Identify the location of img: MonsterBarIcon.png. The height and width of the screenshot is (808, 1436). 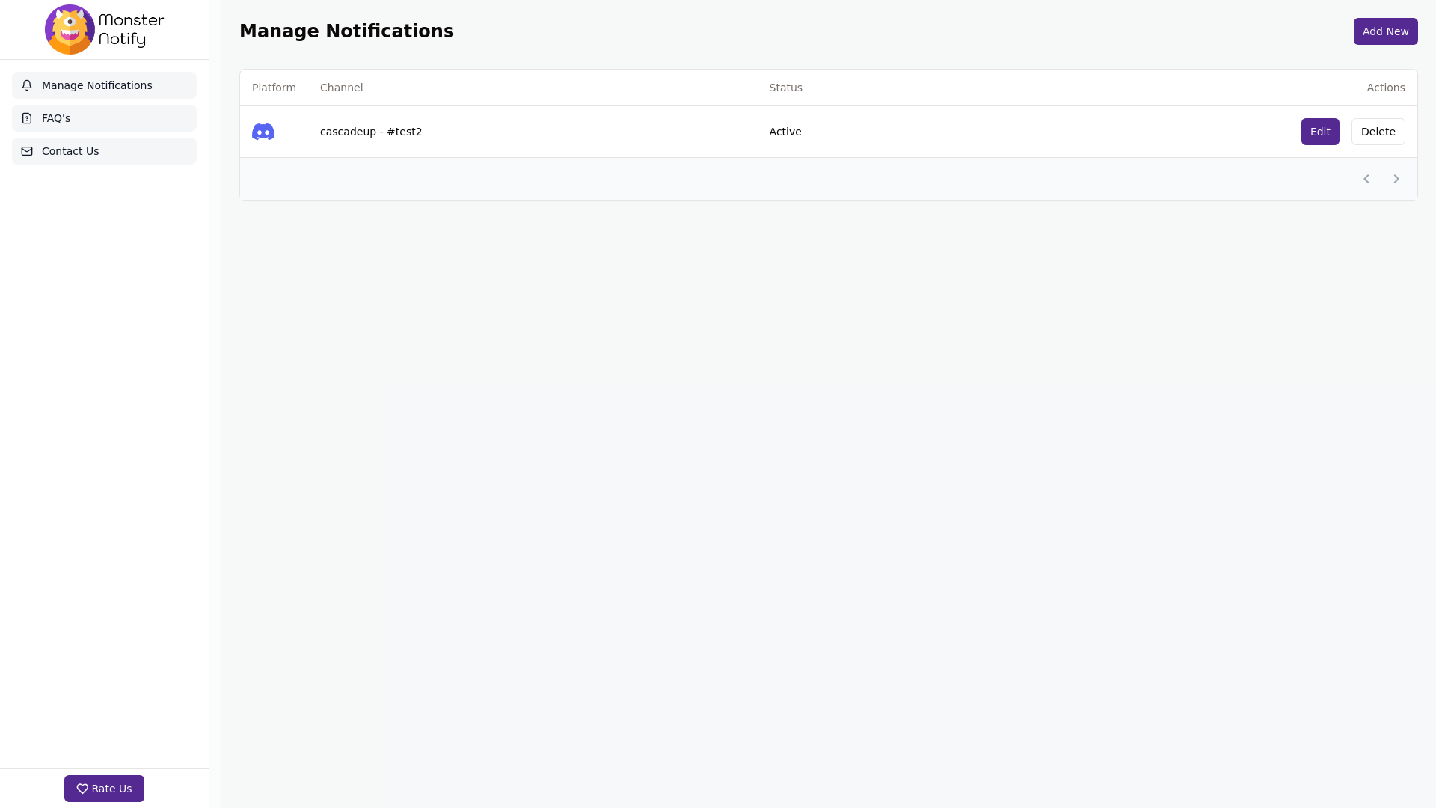
(105, 29).